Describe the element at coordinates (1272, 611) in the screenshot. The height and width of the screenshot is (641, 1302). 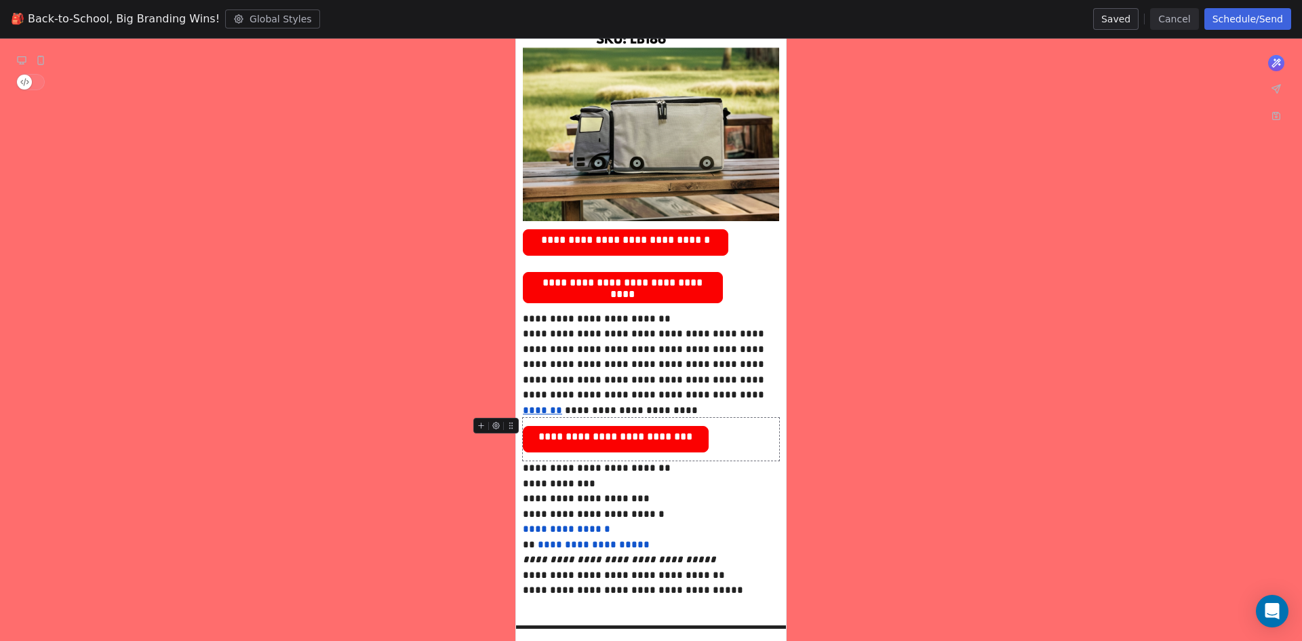
I see `div: Open Intercom Messenger` at that location.